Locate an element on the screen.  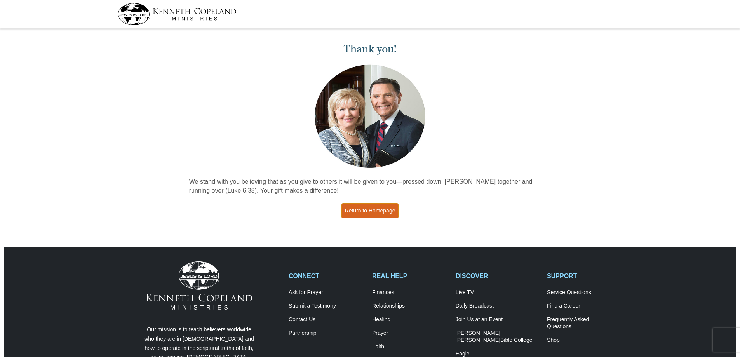
a: Shop is located at coordinates (585, 340).